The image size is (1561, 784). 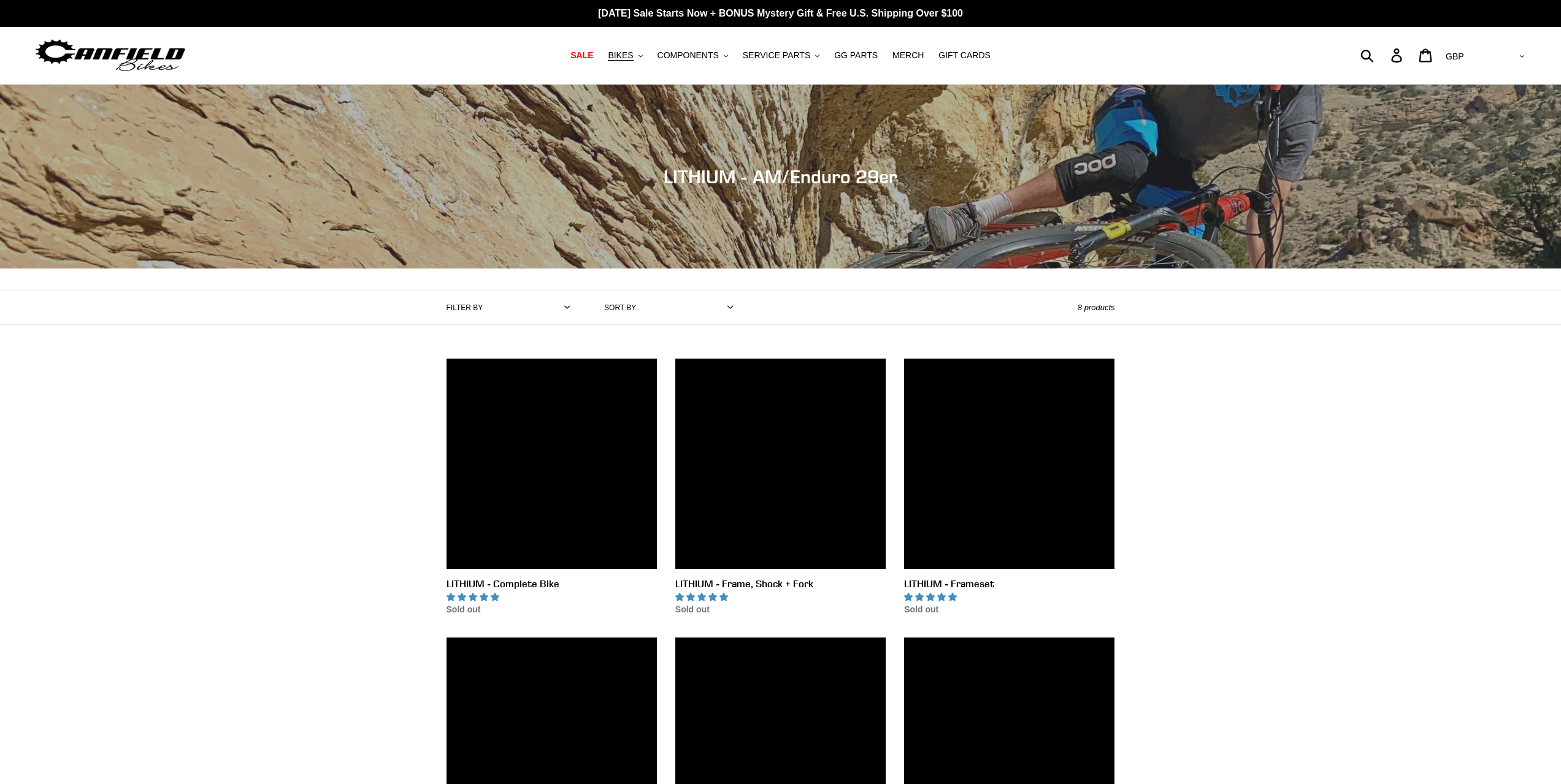 I want to click on a: GIFT CARDS, so click(x=964, y=55).